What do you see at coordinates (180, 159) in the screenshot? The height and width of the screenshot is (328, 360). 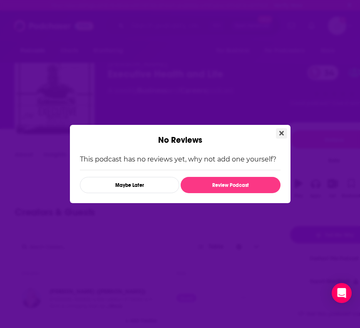 I see `p: This podcast has no reviews yet, why not add one yourself?` at bounding box center [180, 159].